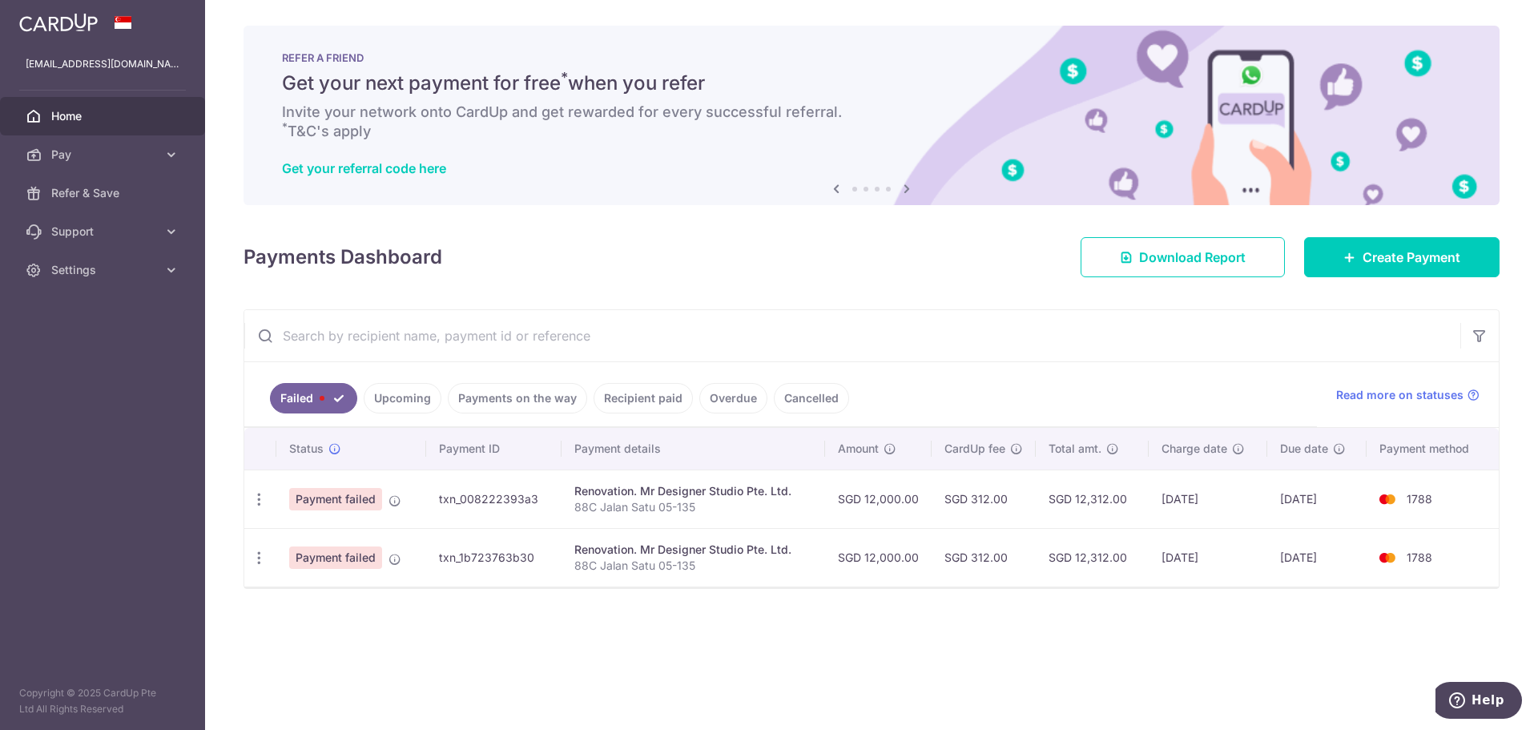 This screenshot has height=730, width=1538. What do you see at coordinates (1182, 257) in the screenshot?
I see `a: Download Report` at bounding box center [1182, 257].